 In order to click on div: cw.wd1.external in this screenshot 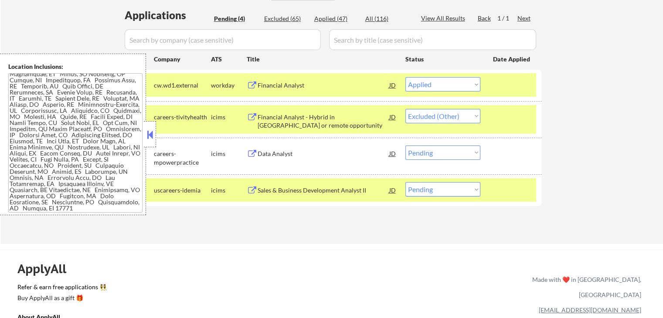, I will do `click(182, 85)`.